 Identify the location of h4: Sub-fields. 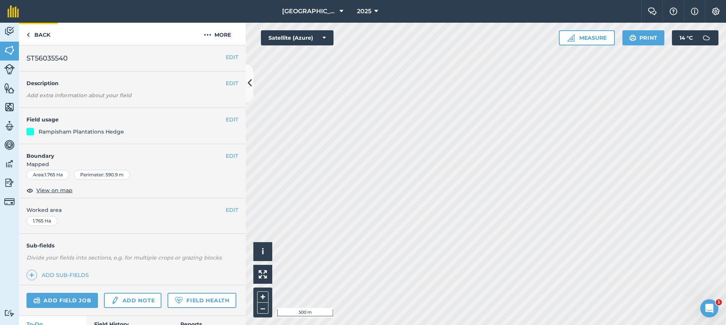
(132, 245).